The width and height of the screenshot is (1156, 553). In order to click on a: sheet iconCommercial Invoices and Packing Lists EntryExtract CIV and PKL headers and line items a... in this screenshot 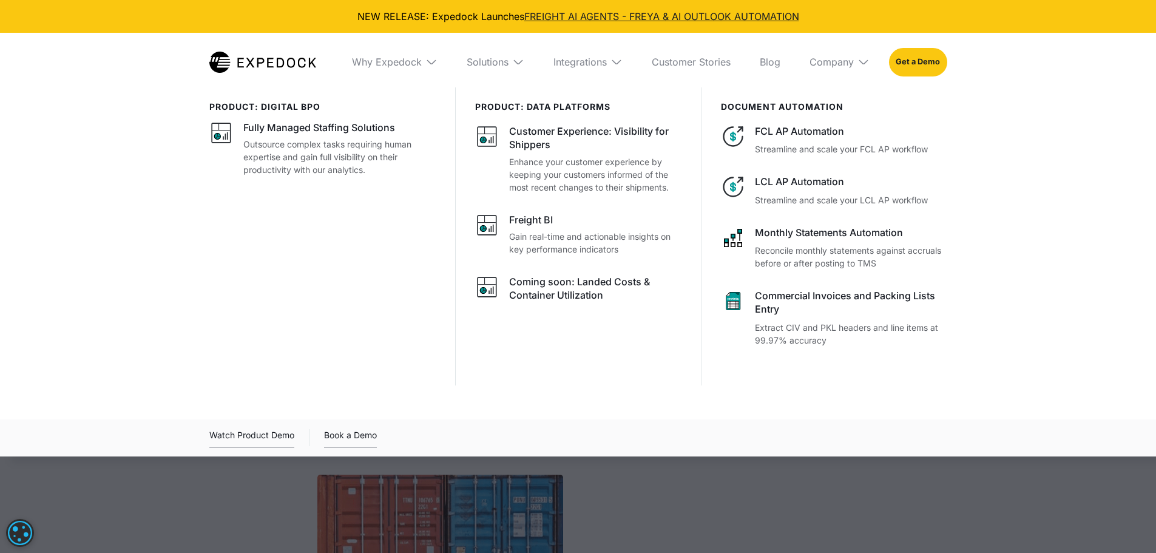, I will do `click(834, 317)`.